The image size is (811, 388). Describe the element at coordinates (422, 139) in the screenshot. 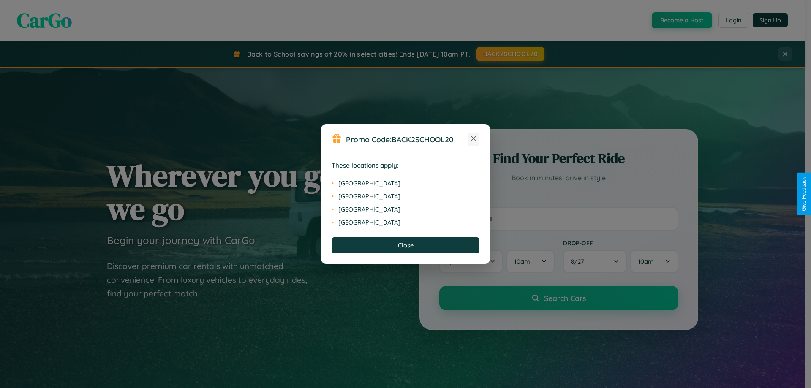

I see `b: BACK2SCHOOL20` at that location.